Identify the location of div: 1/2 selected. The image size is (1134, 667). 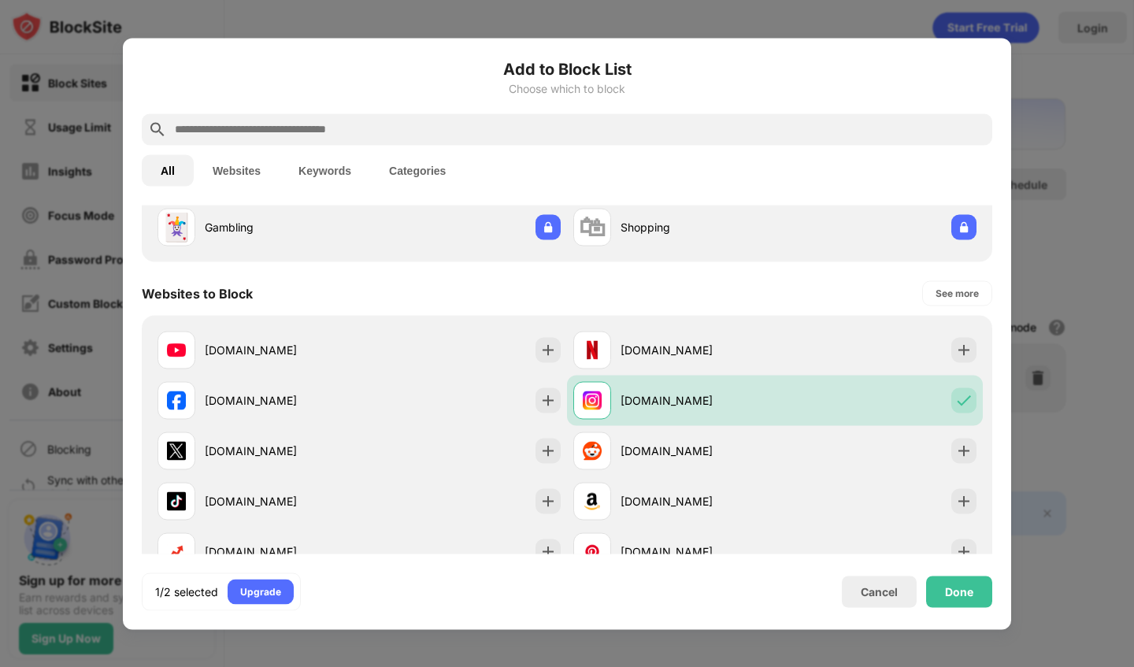
(187, 591).